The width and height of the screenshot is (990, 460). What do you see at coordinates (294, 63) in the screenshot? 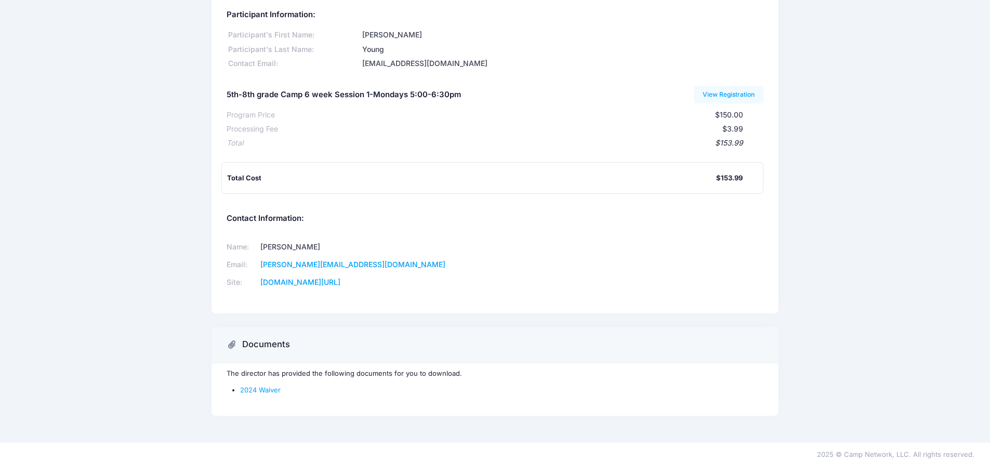
I see `div: Contact Email:` at bounding box center [294, 63].